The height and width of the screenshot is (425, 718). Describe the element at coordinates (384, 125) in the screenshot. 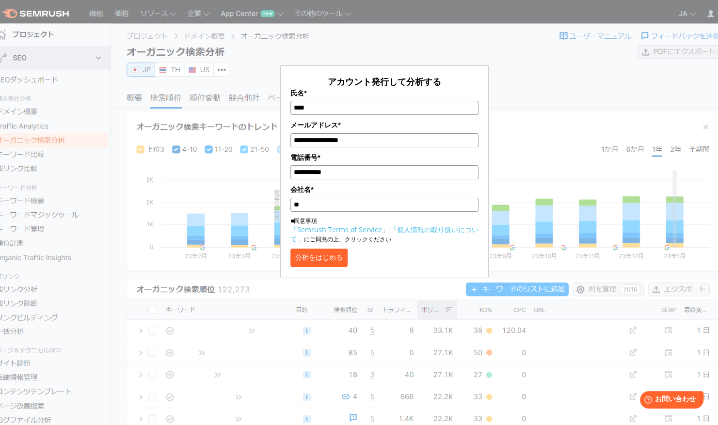

I see `label: メールアドレス*` at that location.